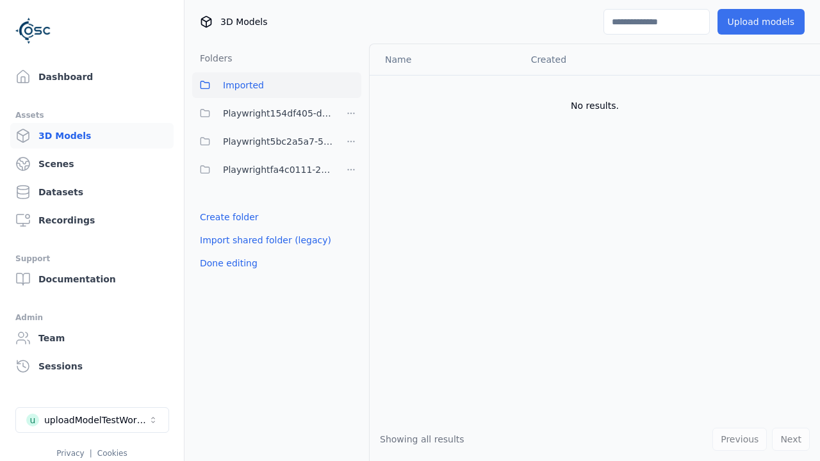  Describe the element at coordinates (92, 279) in the screenshot. I see `a: Documentation` at that location.